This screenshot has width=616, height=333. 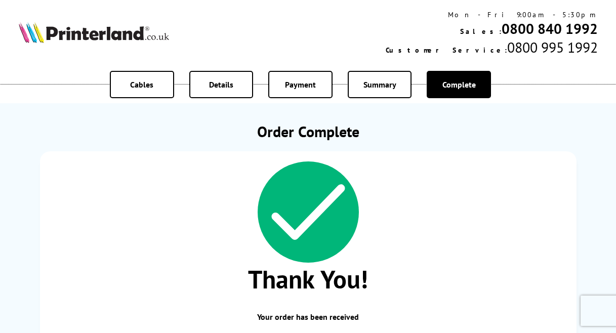 I want to click on span: Thank You!, so click(x=308, y=279).